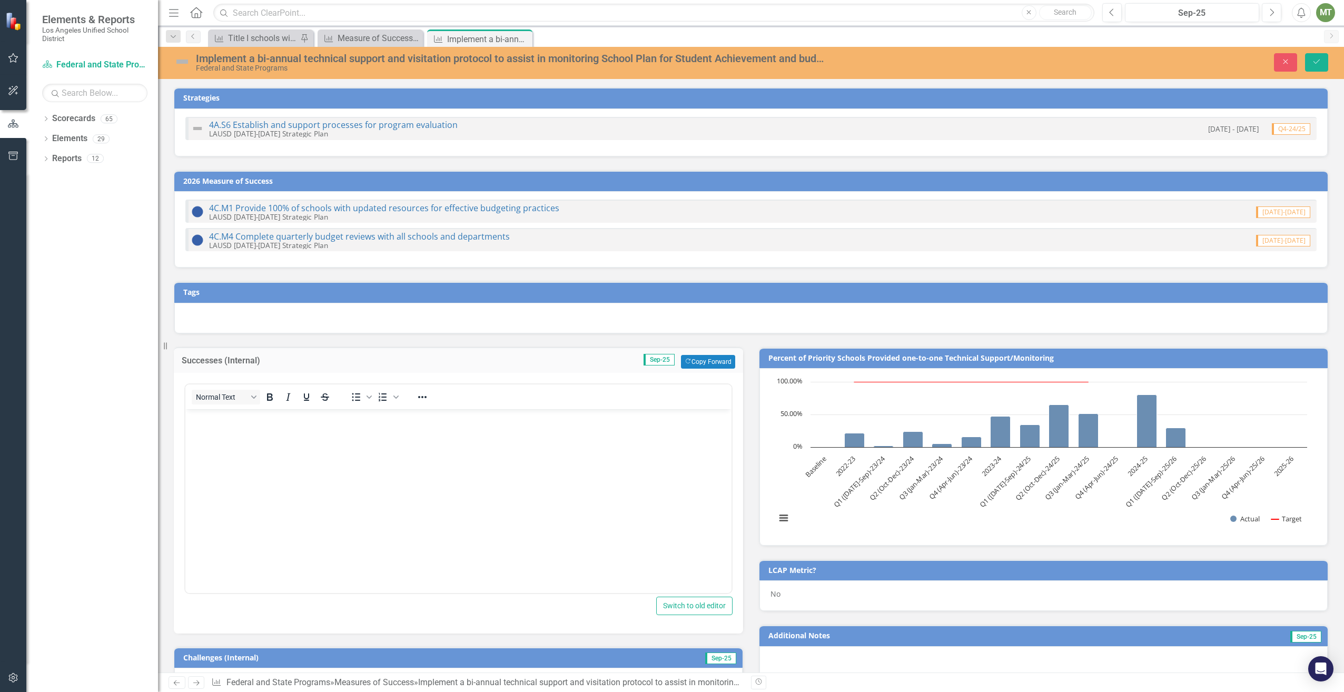 The width and height of the screenshot is (1344, 692). I want to click on div: MT, so click(1325, 13).